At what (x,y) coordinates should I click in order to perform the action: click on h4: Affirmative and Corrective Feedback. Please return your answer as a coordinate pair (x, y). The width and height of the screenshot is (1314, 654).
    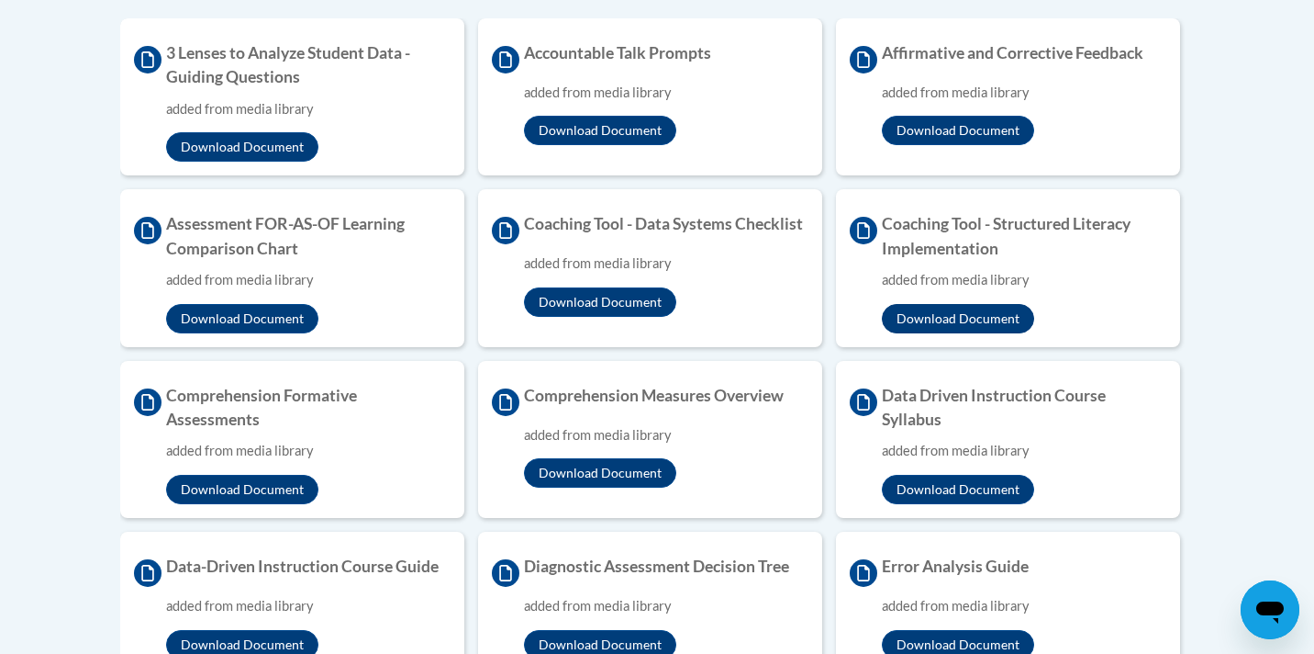
    Looking at the image, I should click on (1008, 57).